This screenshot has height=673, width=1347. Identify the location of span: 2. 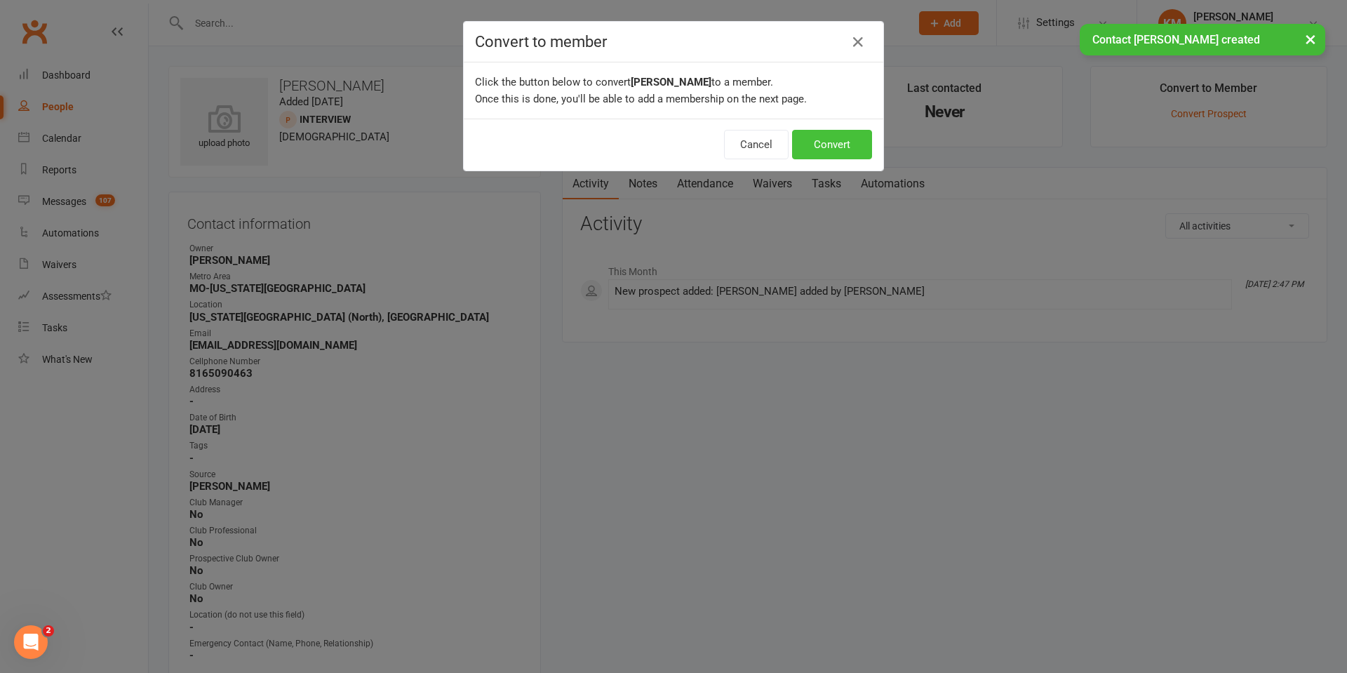
(48, 631).